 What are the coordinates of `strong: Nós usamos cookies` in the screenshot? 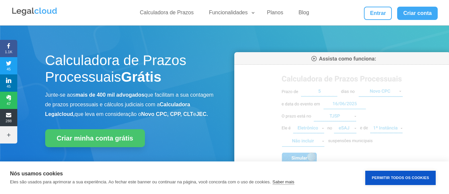 It's located at (36, 174).